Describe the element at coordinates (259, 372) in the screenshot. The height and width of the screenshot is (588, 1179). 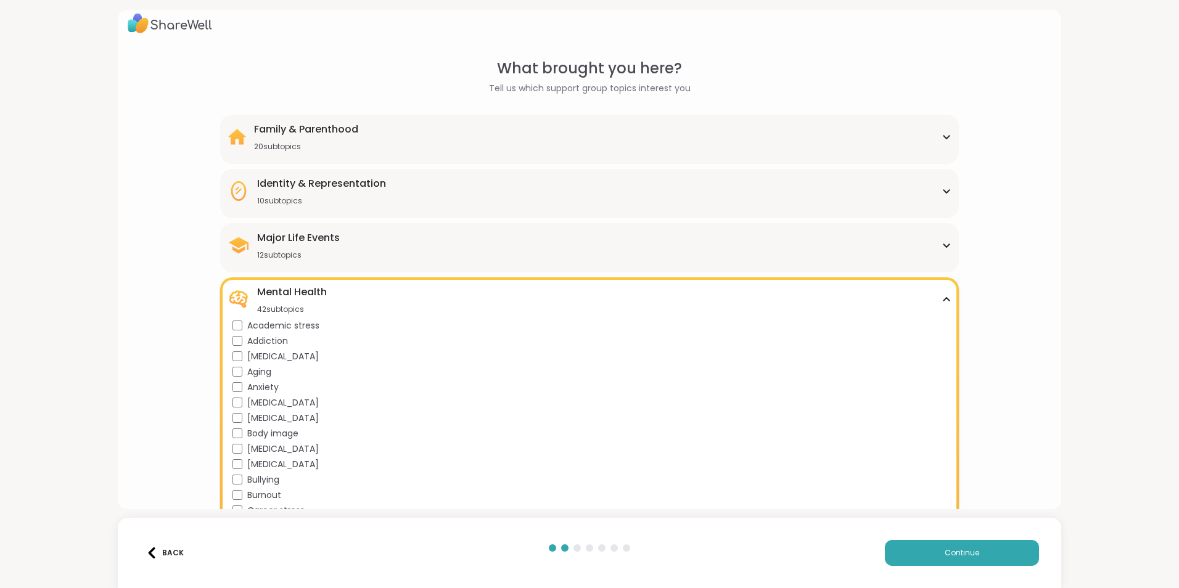
I see `span: Aging` at that location.